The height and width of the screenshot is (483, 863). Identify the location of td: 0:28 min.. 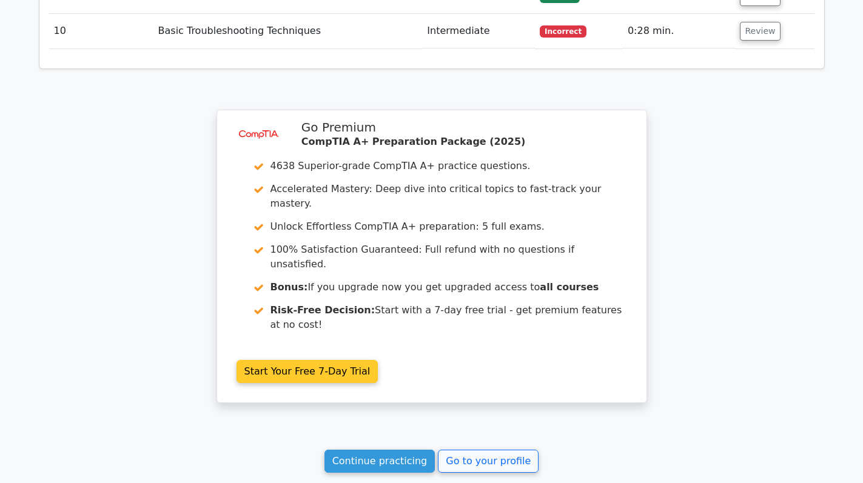
(678, 31).